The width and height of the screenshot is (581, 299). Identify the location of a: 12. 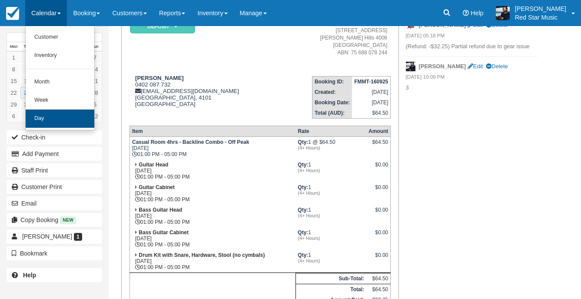
(95, 116).